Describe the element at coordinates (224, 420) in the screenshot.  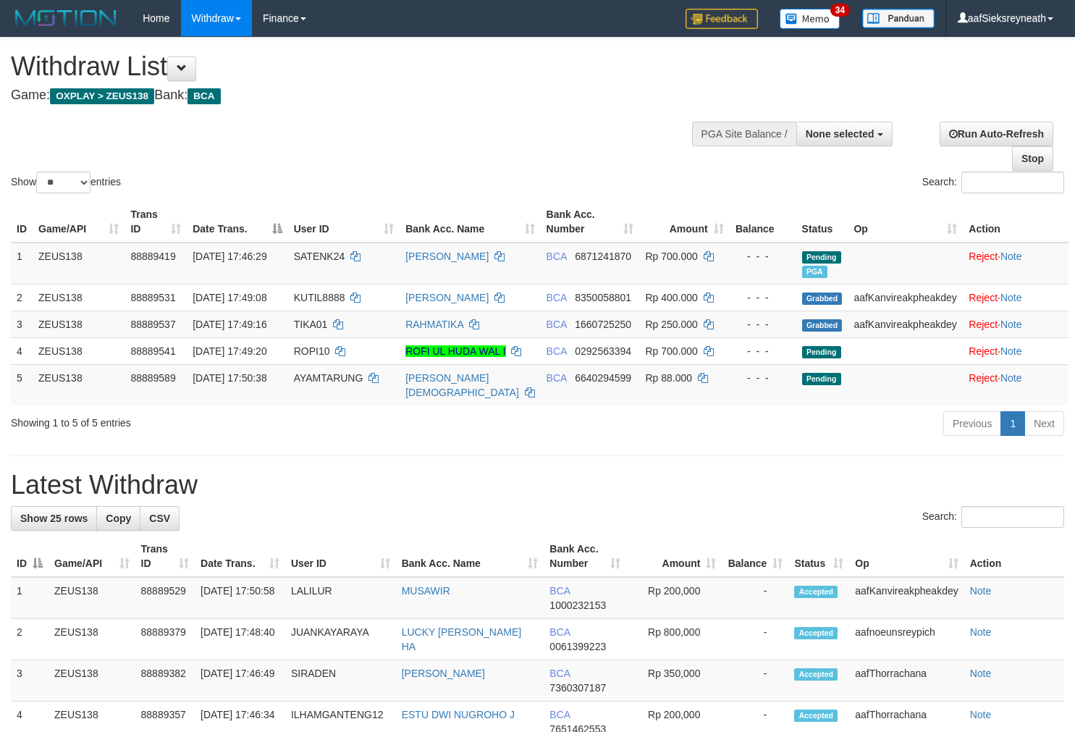
I see `div: Showing 1 to 5 of 5 entries` at that location.